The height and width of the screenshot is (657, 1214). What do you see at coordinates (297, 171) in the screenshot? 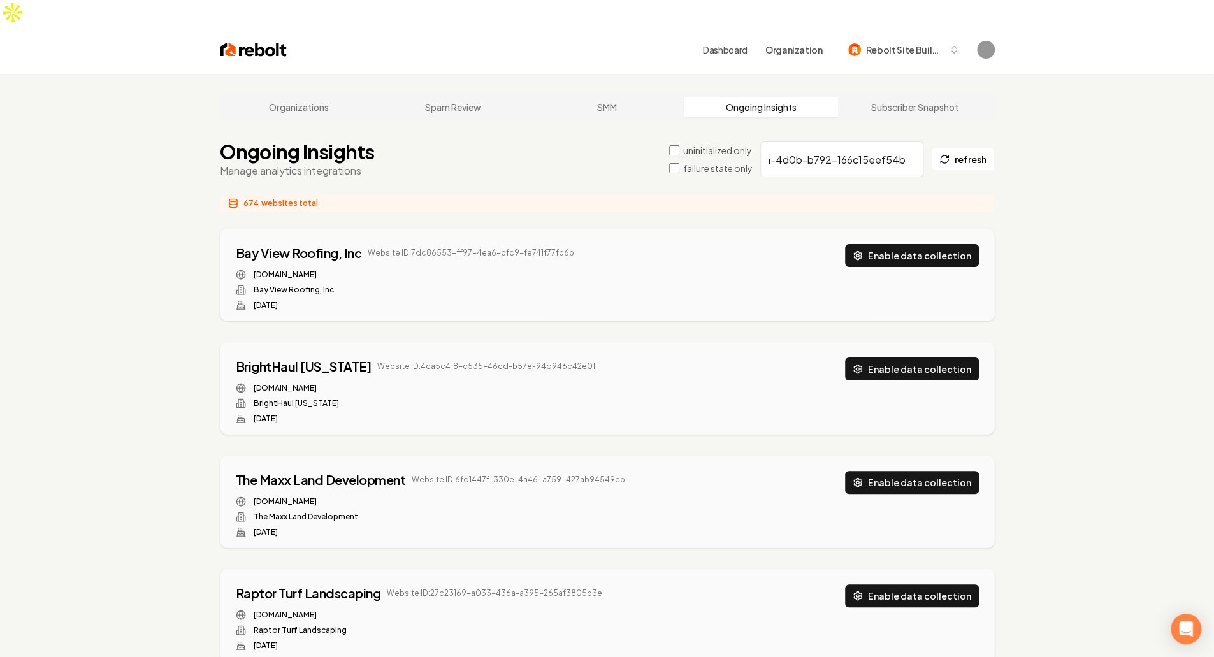
I see `p: Manage analytics integrations` at bounding box center [297, 171].